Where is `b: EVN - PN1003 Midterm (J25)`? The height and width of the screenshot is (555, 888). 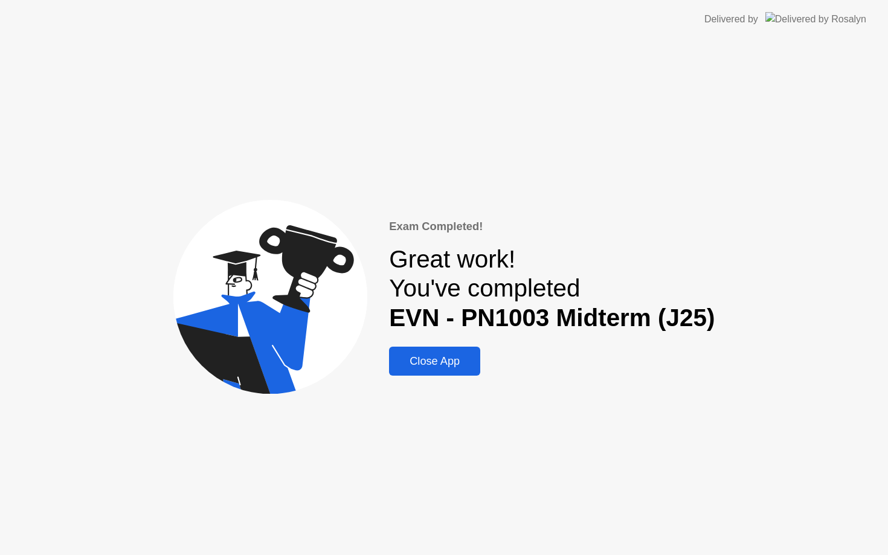 b: EVN - PN1003 Midterm (J25) is located at coordinates (551, 318).